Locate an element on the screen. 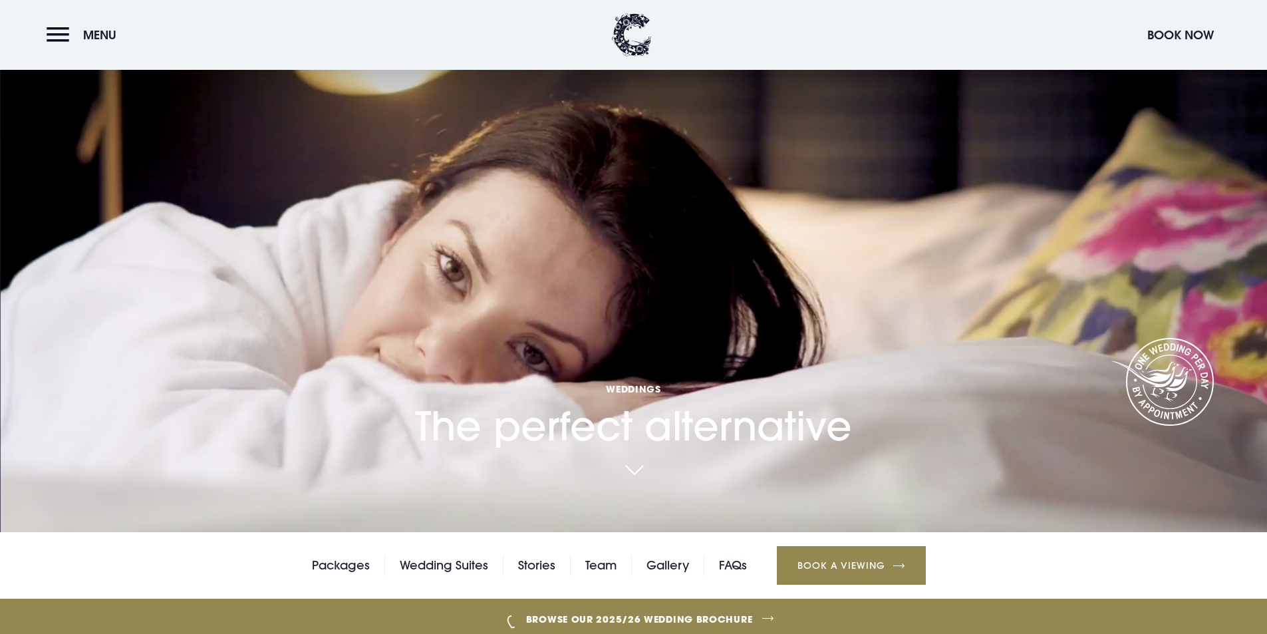  a: Book a Viewing is located at coordinates (851, 565).